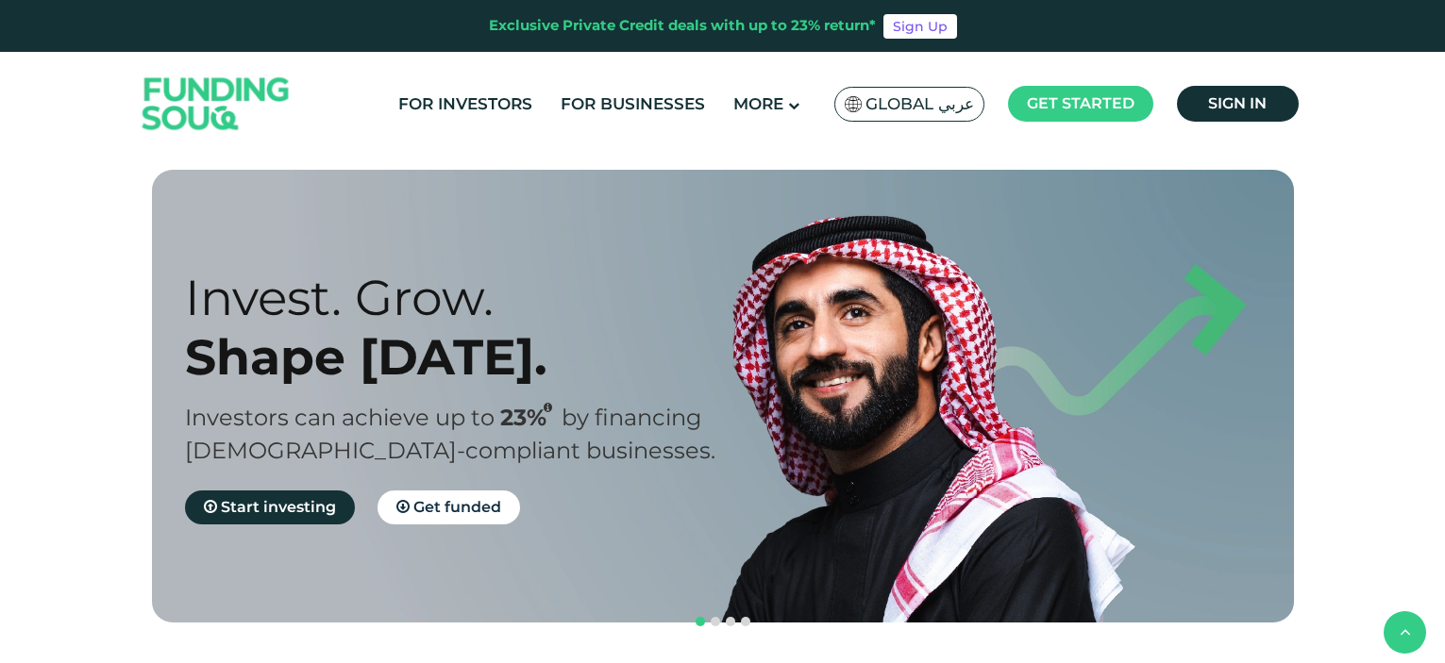 The height and width of the screenshot is (663, 1445). I want to click on span: Investors can achieve up to, so click(340, 417).